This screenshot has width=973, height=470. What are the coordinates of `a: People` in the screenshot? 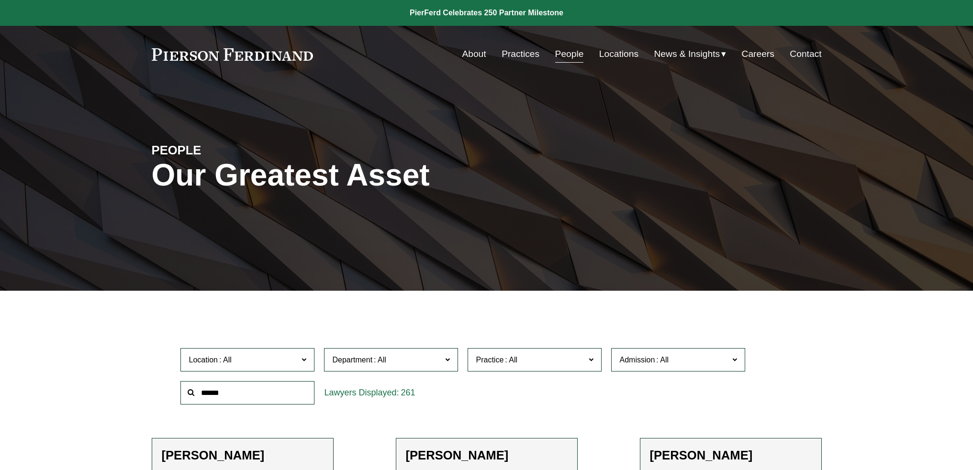 It's located at (569, 54).